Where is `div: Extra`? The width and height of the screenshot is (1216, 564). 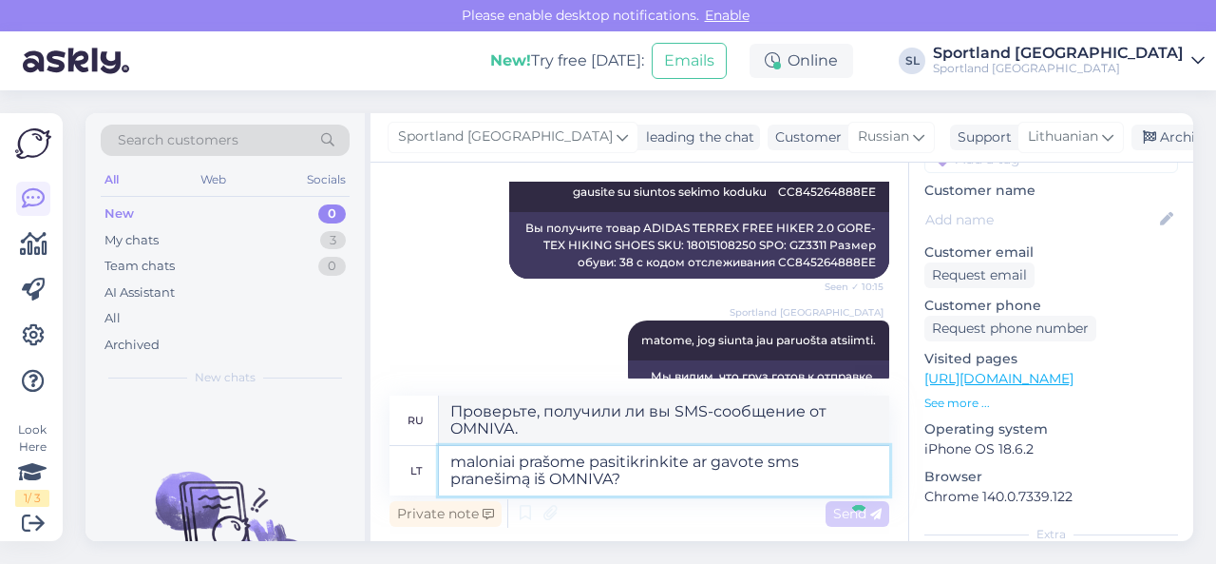 div: Extra is located at coordinates (1051, 534).